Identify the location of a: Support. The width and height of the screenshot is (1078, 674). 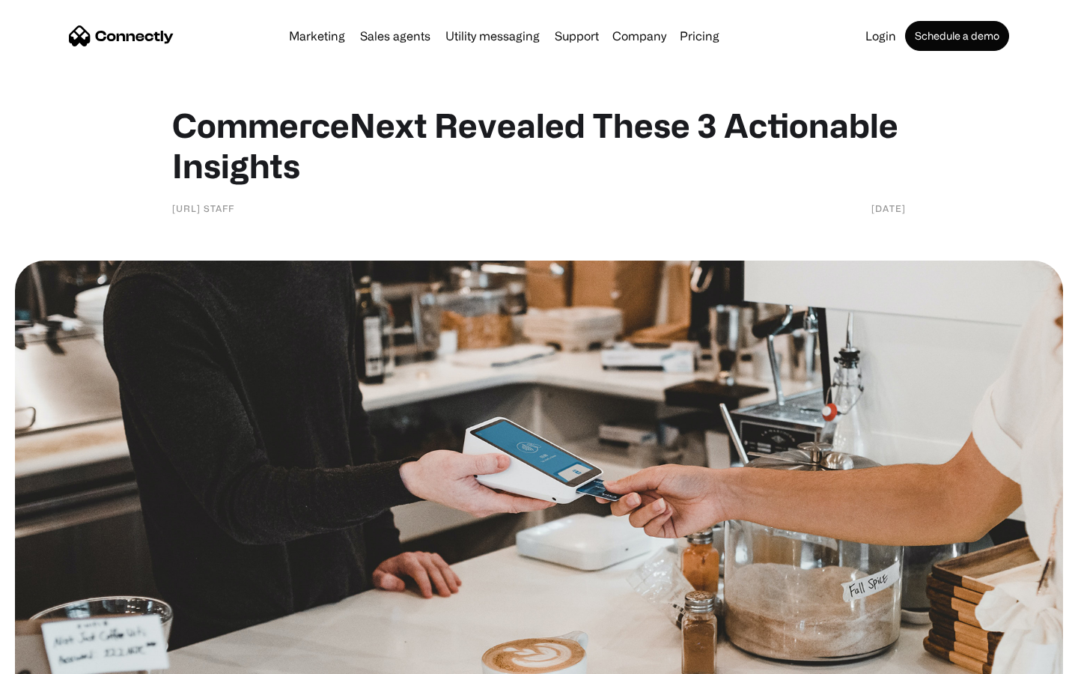
(577, 36).